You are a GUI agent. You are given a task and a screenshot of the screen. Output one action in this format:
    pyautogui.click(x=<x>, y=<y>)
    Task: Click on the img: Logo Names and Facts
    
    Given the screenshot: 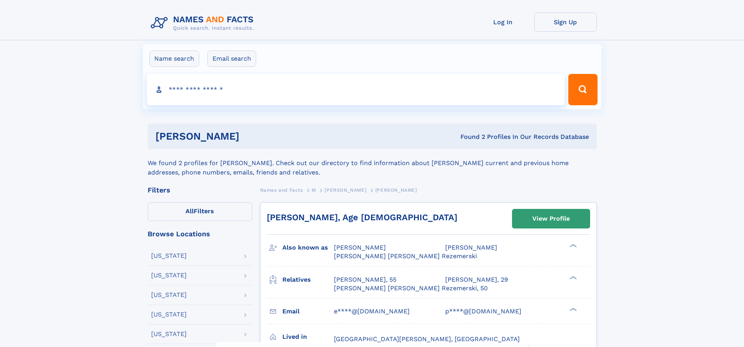 What is the action you would take?
    pyautogui.click(x=204, y=23)
    